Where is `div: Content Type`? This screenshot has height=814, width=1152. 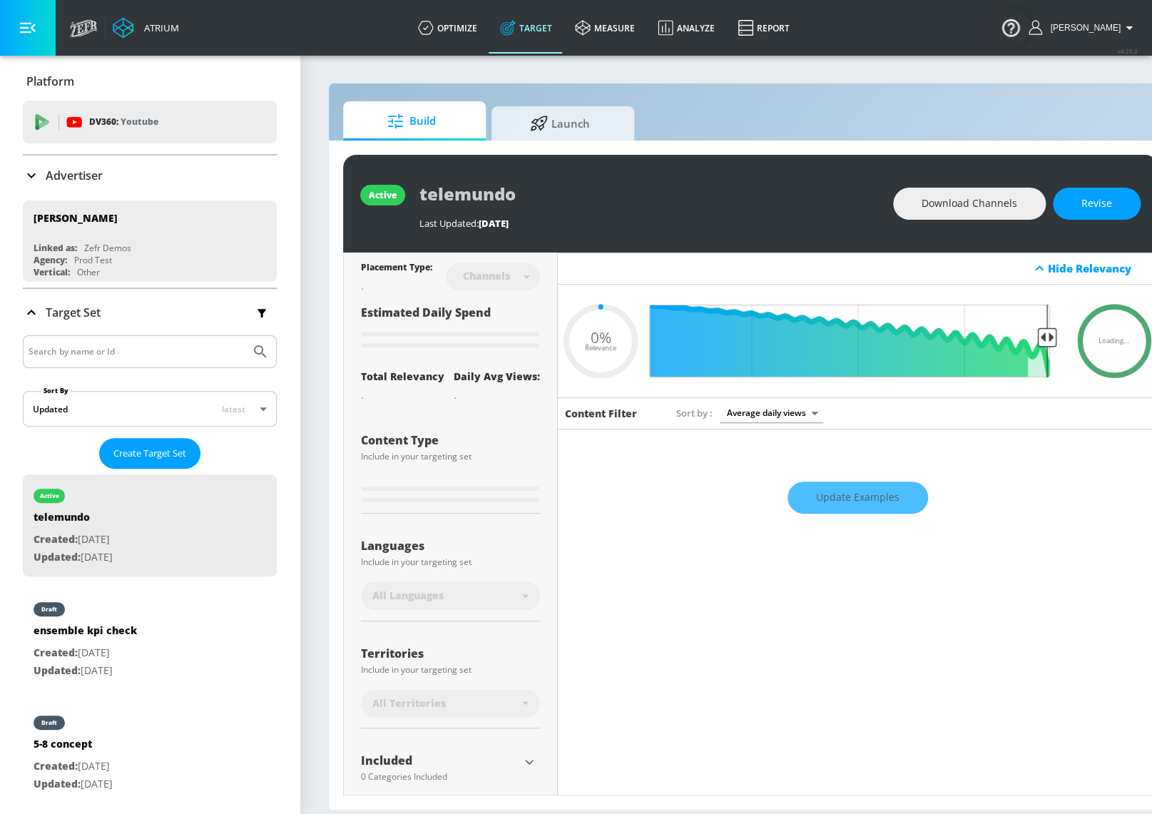
div: Content Type is located at coordinates (450, 440).